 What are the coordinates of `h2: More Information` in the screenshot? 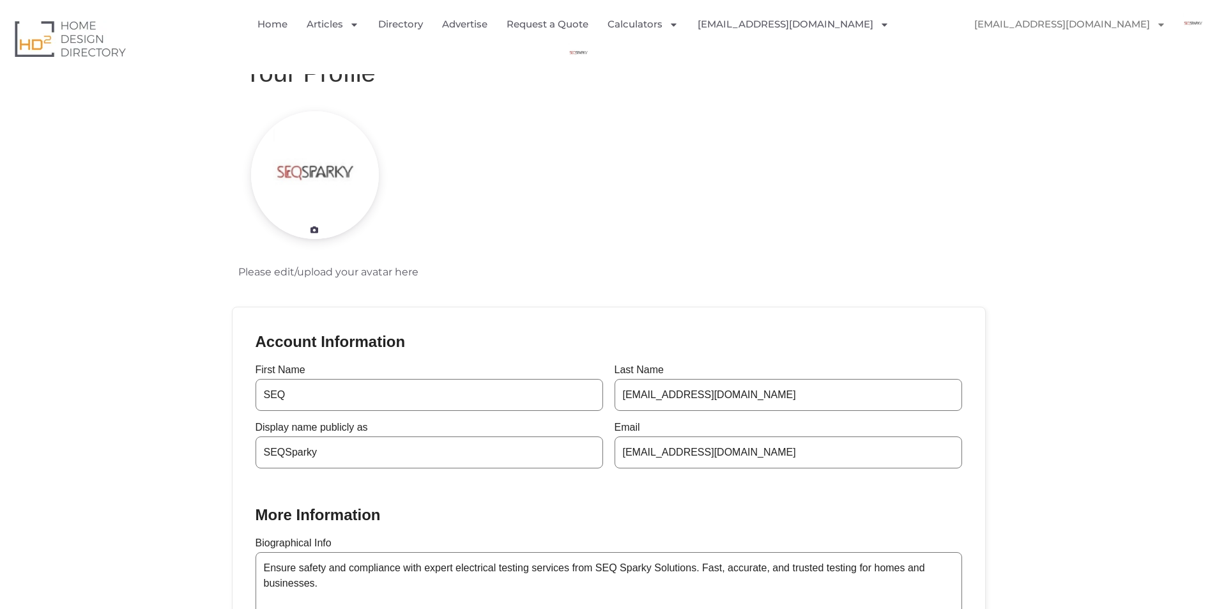 It's located at (318, 515).